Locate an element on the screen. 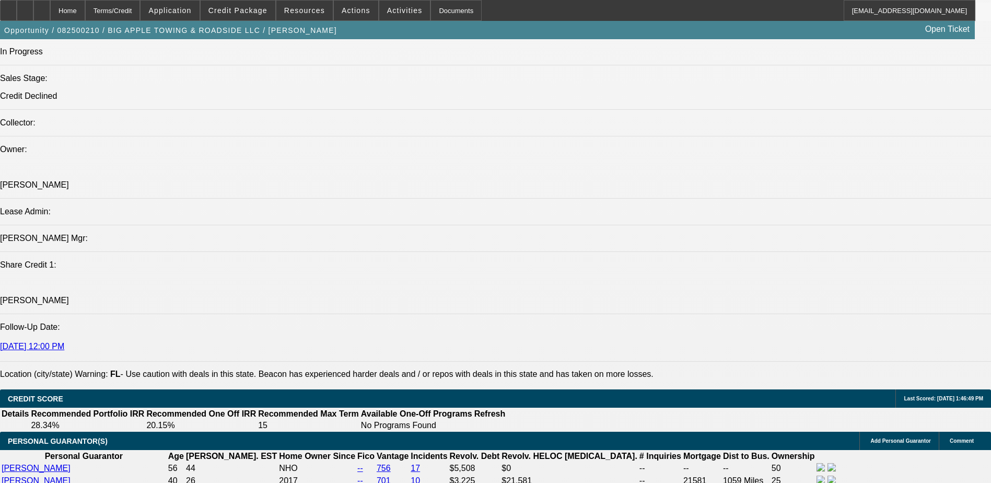 Image resolution: width=991 pixels, height=483 pixels. button: Credit Package is located at coordinates (238, 10).